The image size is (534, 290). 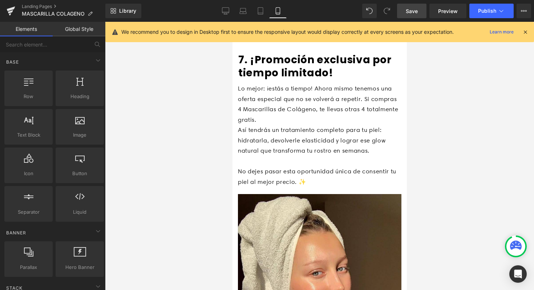 What do you see at coordinates (260, 11) in the screenshot?
I see `a: Tablet` at bounding box center [260, 11].